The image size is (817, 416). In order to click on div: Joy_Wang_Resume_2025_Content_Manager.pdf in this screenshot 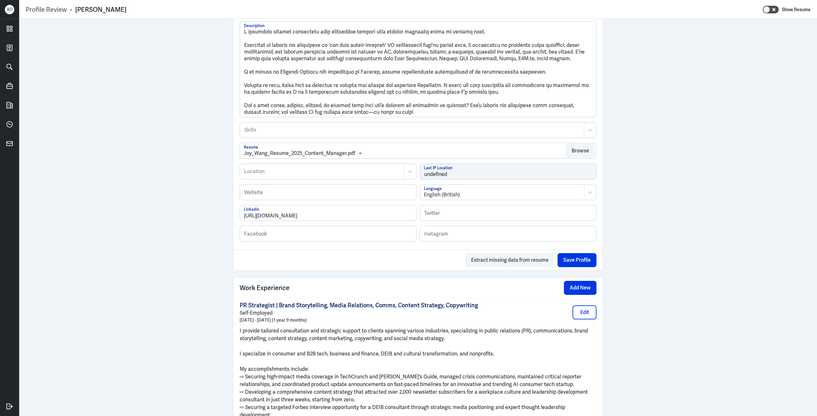, I will do `click(299, 153)`.